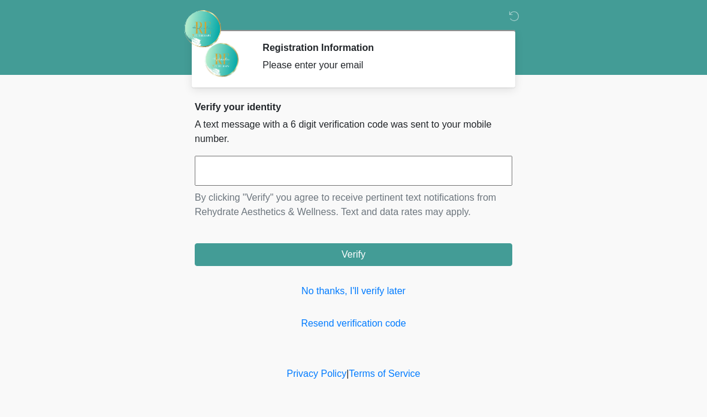 The height and width of the screenshot is (417, 707). What do you see at coordinates (354, 291) in the screenshot?
I see `a: No thanks, I'll verify later` at bounding box center [354, 291].